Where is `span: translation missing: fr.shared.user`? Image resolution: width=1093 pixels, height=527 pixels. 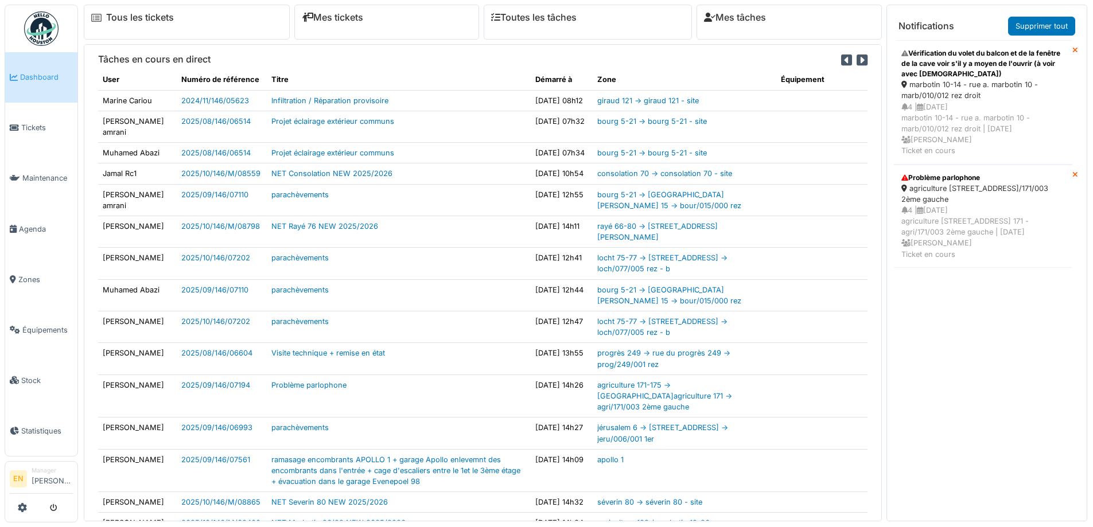 span: translation missing: fr.shared.user is located at coordinates (111, 79).